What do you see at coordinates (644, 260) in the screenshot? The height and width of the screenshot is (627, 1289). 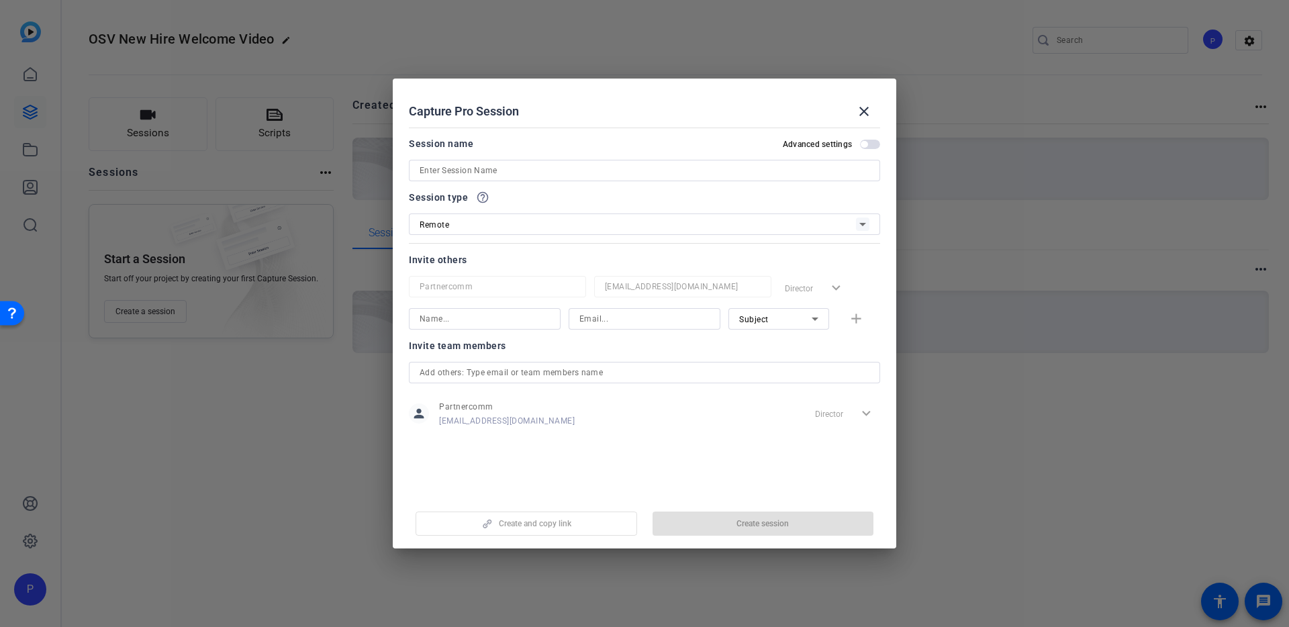 I see `div: Invite others` at bounding box center [644, 260].